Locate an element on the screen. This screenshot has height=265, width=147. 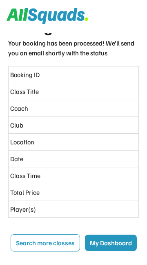
div: Coach is located at coordinates (31, 108).